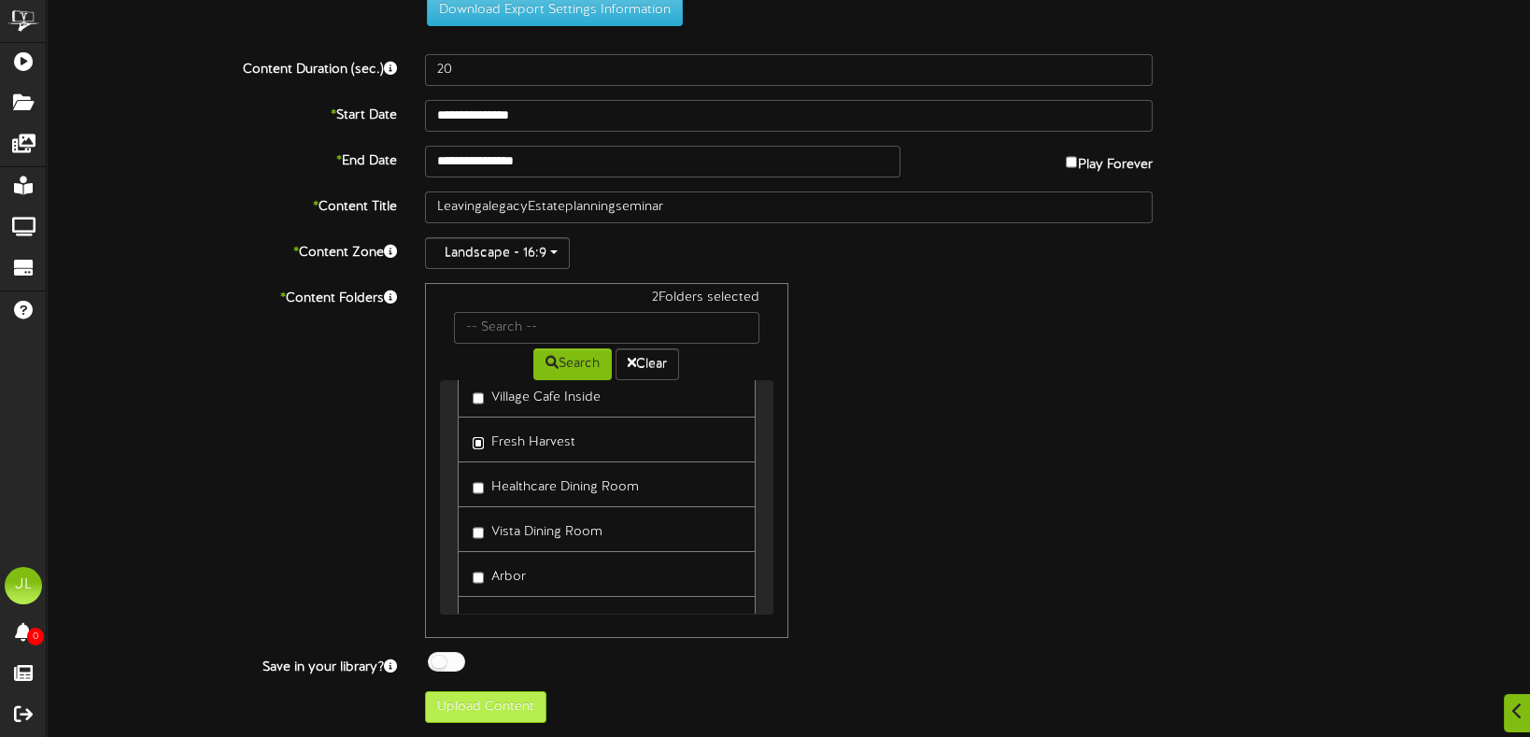 The height and width of the screenshot is (737, 1530). What do you see at coordinates (497, 253) in the screenshot?
I see `button: Landscape - 16:9` at bounding box center [497, 253].